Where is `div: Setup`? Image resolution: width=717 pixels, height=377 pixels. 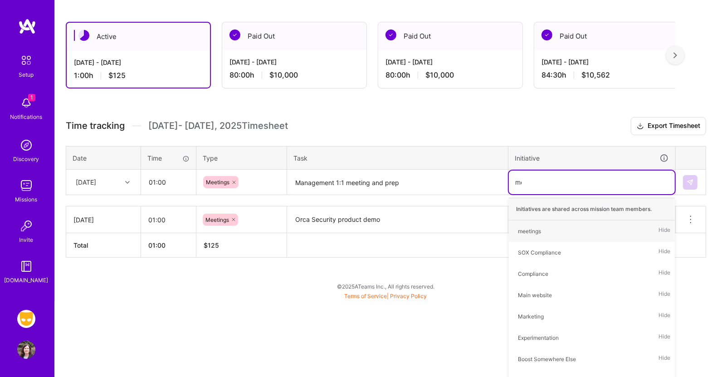 div: Setup is located at coordinates (26, 74).